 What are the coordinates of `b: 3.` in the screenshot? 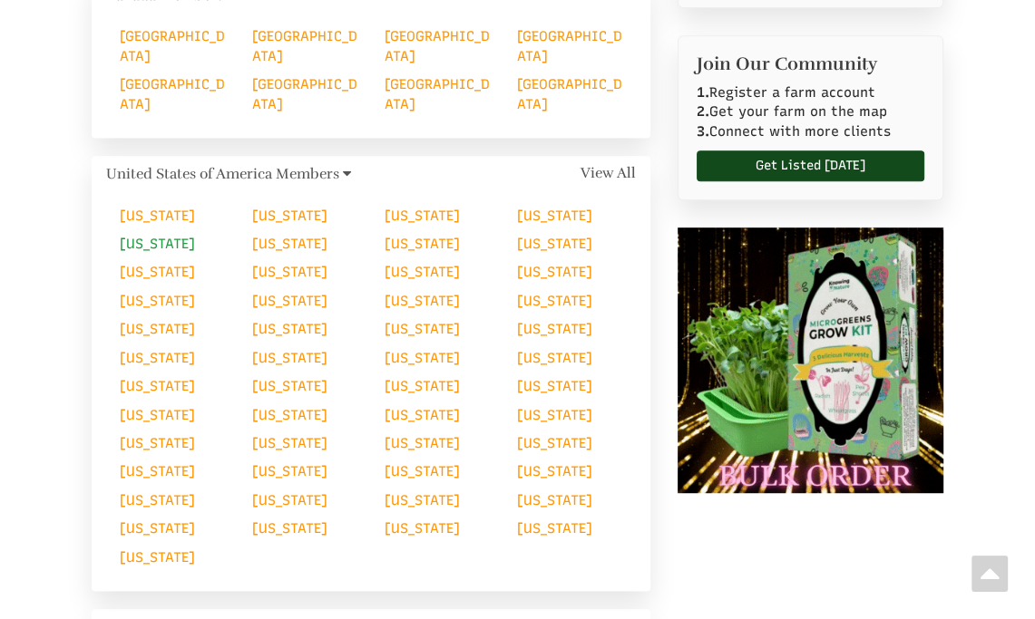 It's located at (703, 131).